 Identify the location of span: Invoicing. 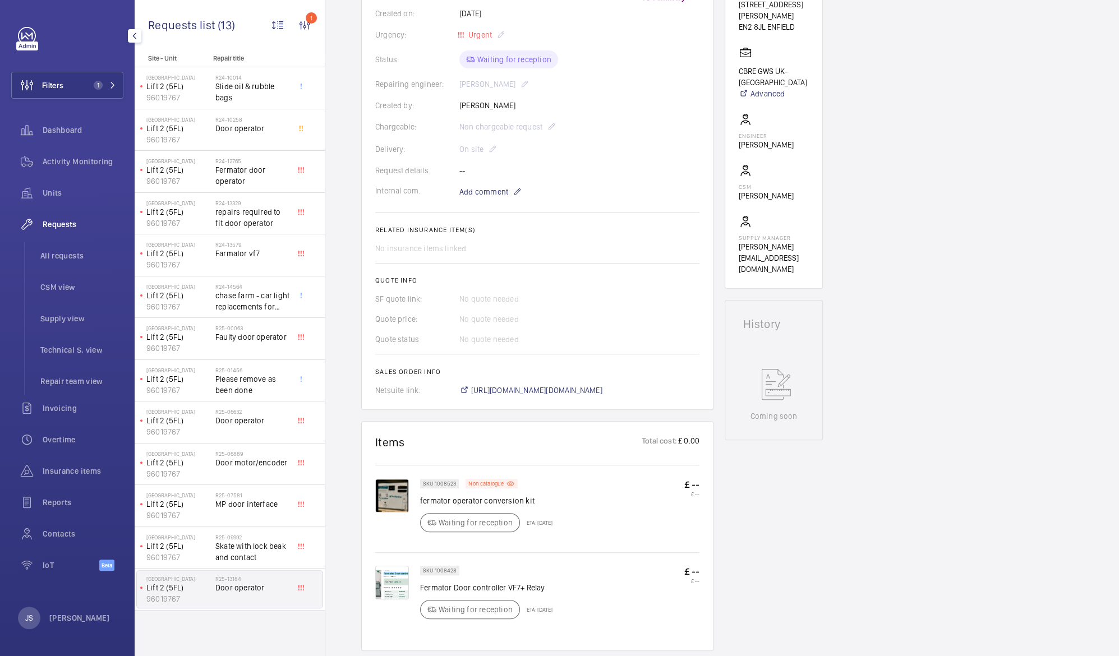
(83, 408).